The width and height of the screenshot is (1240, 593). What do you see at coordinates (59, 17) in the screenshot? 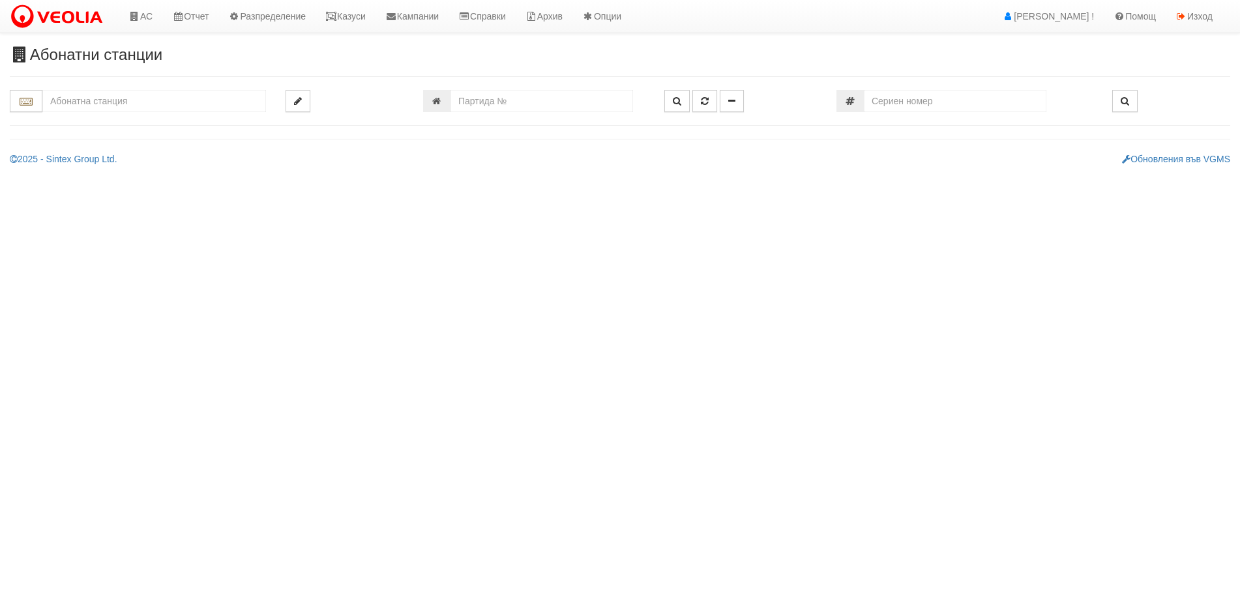
I see `img: VeoliaLogo.png` at bounding box center [59, 17].